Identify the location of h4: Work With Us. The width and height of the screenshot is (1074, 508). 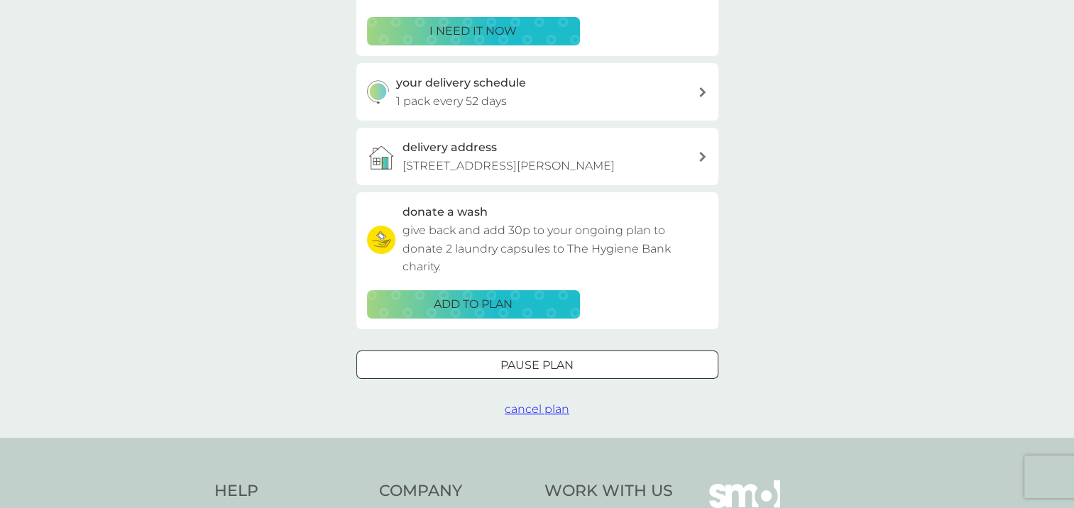
(608, 491).